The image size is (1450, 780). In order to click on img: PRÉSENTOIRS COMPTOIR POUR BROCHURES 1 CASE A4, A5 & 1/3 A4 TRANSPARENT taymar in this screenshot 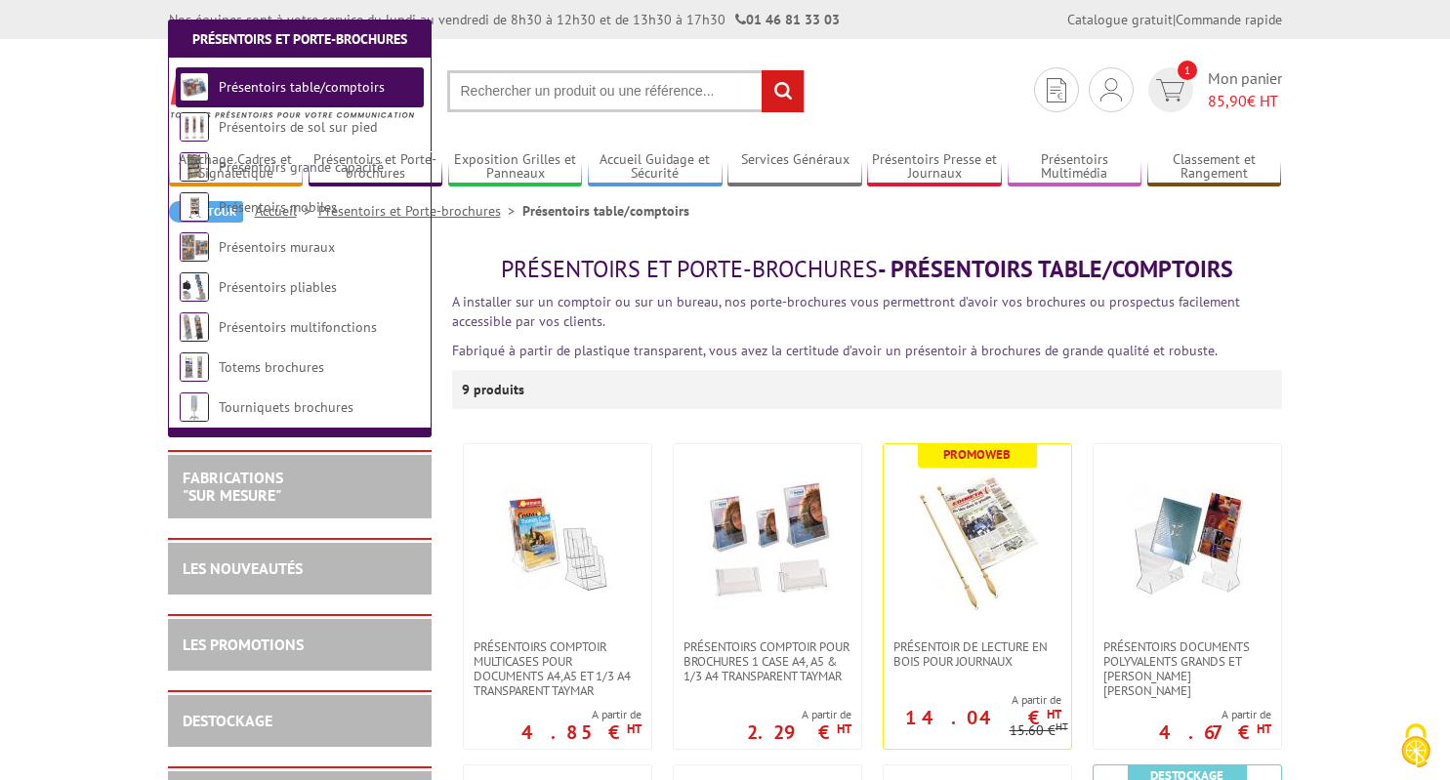, I will do `click(768, 542)`.